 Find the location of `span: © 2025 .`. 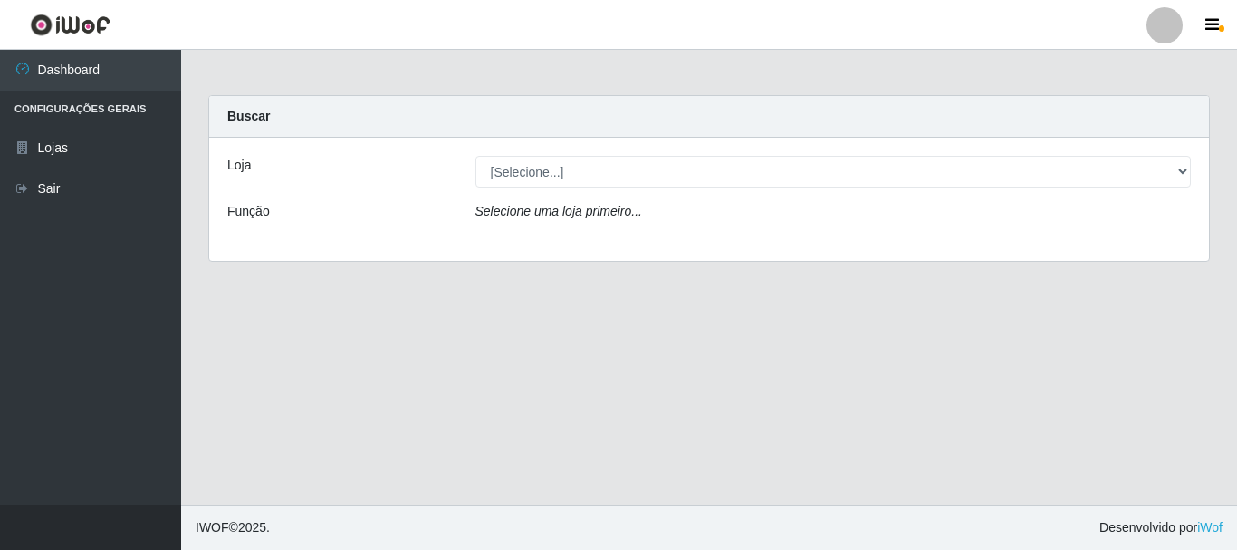

span: © 2025 . is located at coordinates (233, 527).